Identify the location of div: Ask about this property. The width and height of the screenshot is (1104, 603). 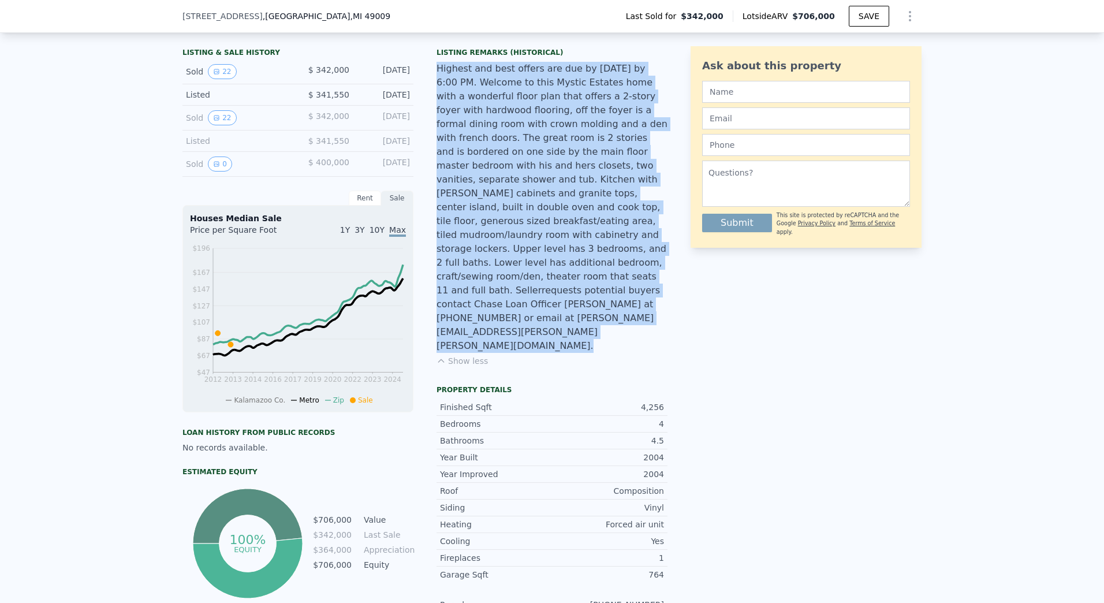
(806, 66).